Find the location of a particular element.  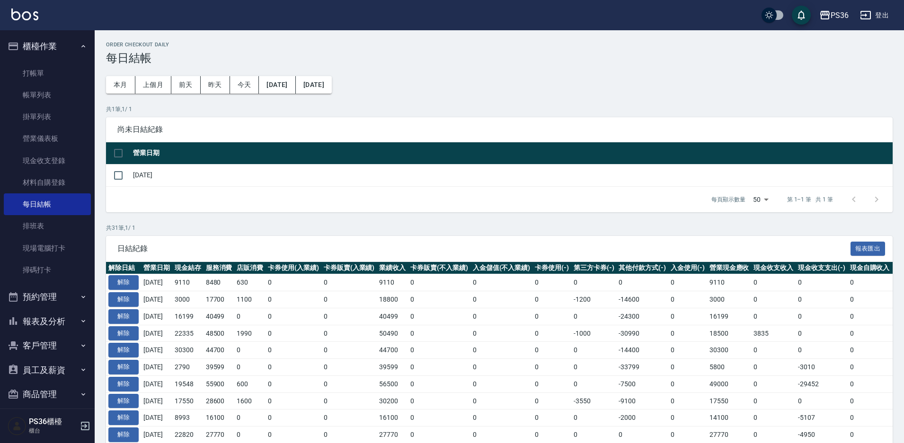

button: save is located at coordinates (801, 15).